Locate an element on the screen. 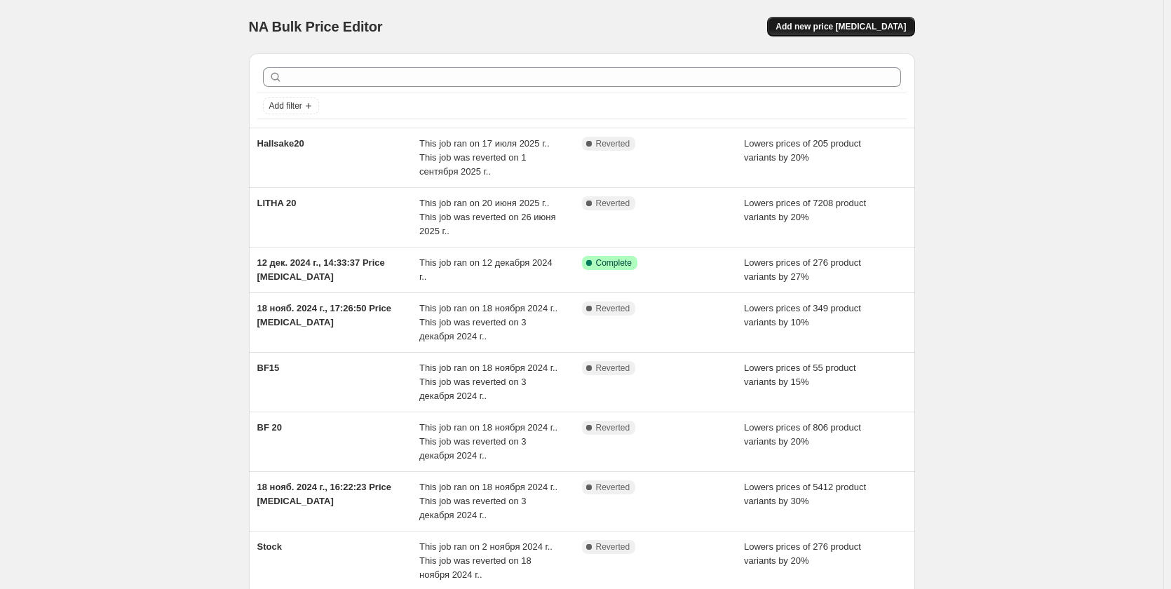  button: Add filter is located at coordinates (291, 106).